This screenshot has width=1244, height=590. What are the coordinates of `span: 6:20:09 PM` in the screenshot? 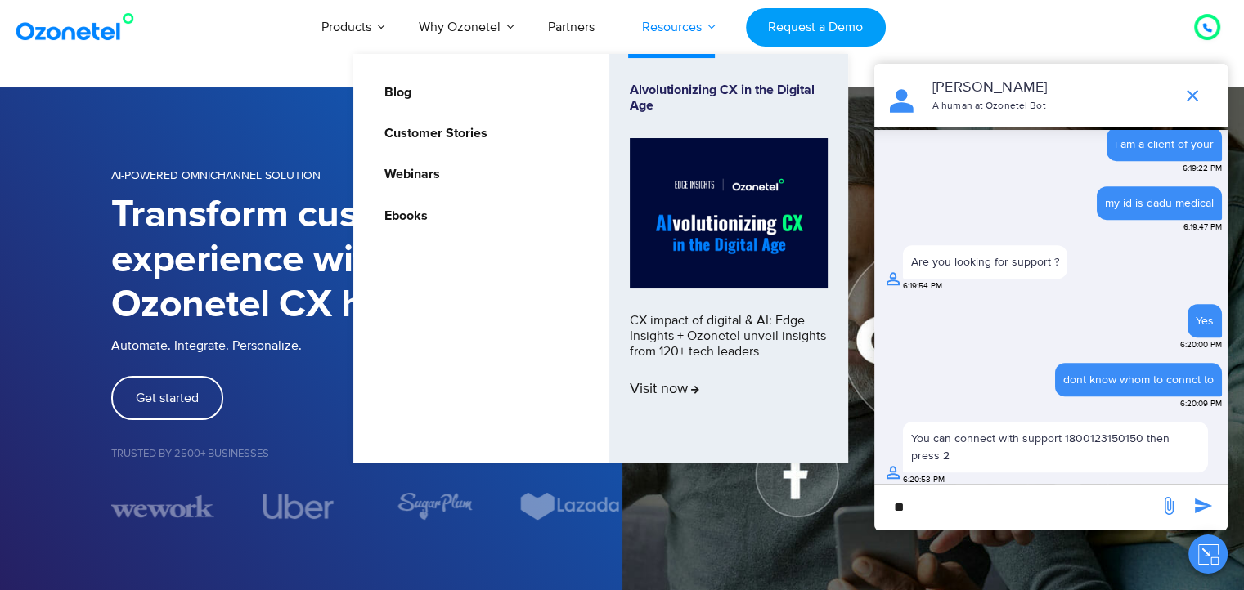 It's located at (1200, 404).